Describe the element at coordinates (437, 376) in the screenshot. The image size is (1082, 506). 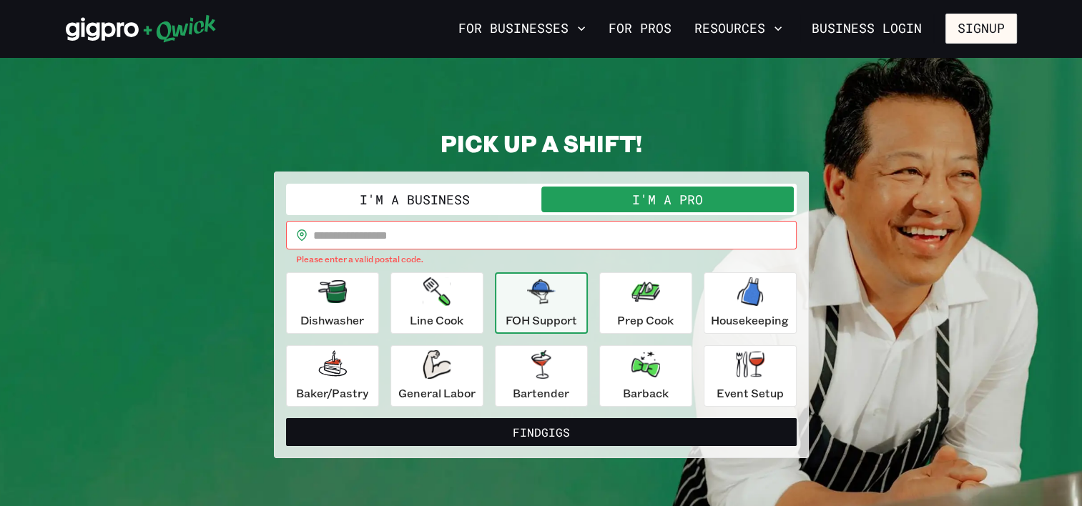
I see `button: General Labor` at that location.